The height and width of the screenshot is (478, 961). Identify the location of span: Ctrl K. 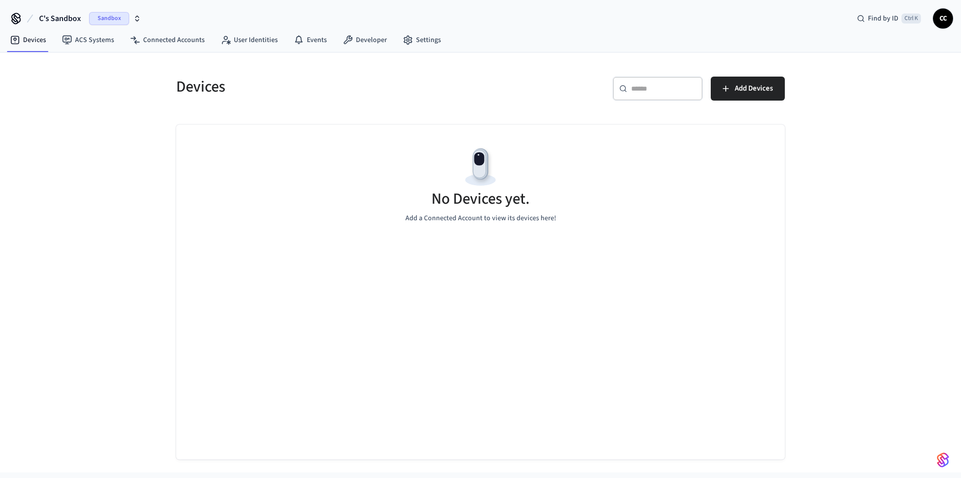
(911, 19).